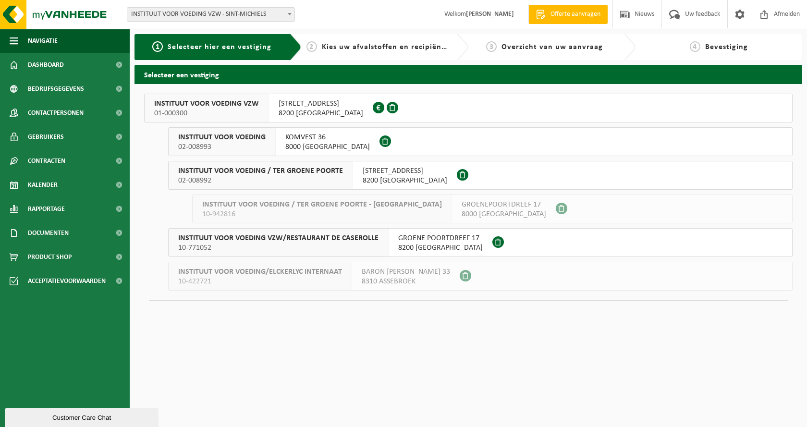 This screenshot has height=427, width=807. Describe the element at coordinates (67, 281) in the screenshot. I see `span: Acceptatievoorwaarden` at that location.